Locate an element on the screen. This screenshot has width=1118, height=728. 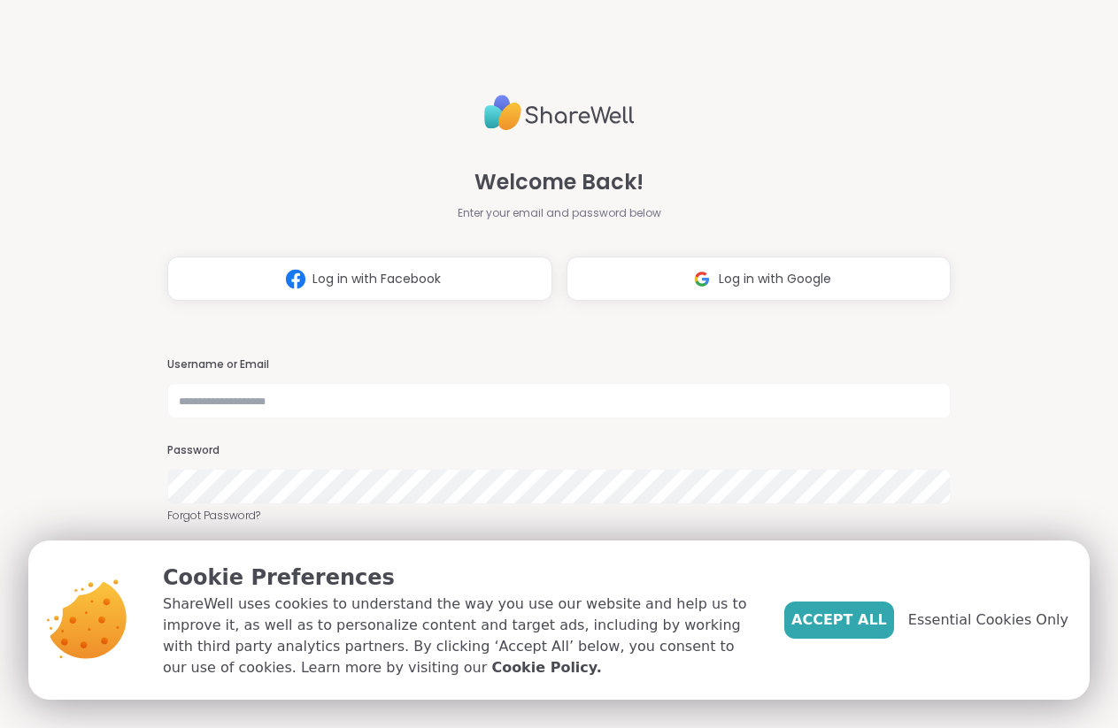
h3: Username or Email is located at coordinates (558, 365).